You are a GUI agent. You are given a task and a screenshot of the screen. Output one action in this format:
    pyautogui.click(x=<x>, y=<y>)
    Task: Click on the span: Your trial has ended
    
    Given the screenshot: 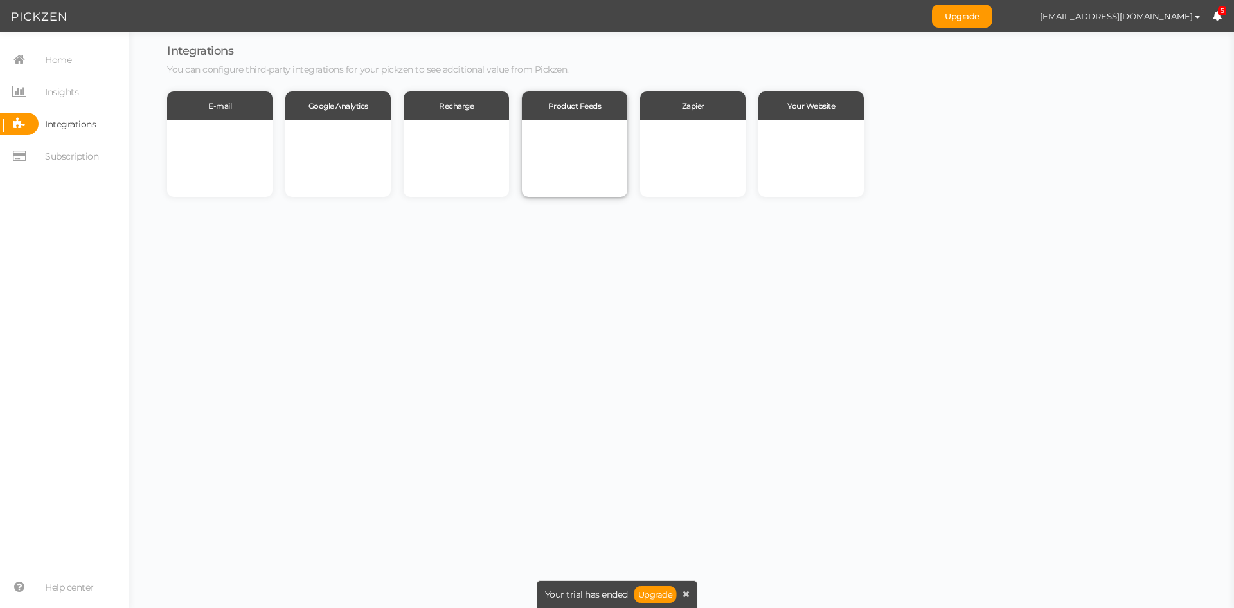 What is the action you would take?
    pyautogui.click(x=586, y=594)
    